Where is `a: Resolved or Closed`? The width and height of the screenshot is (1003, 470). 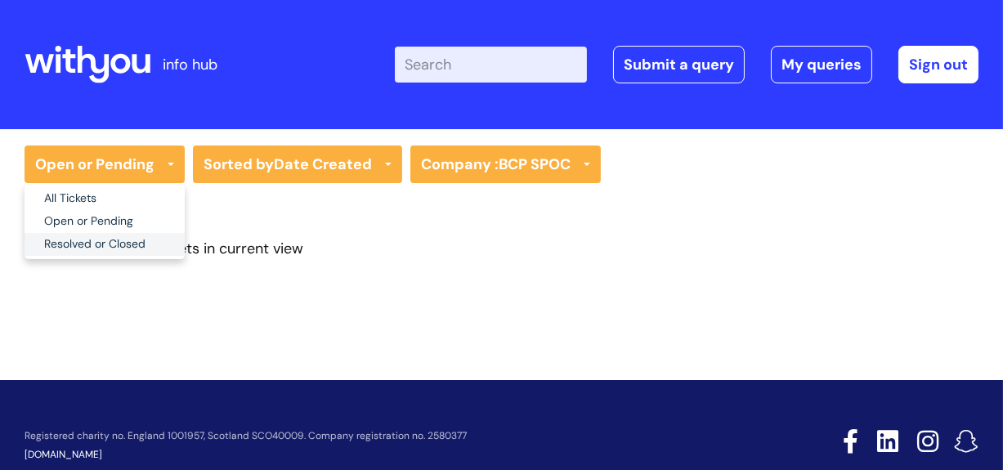
a: Resolved or Closed is located at coordinates (105, 244).